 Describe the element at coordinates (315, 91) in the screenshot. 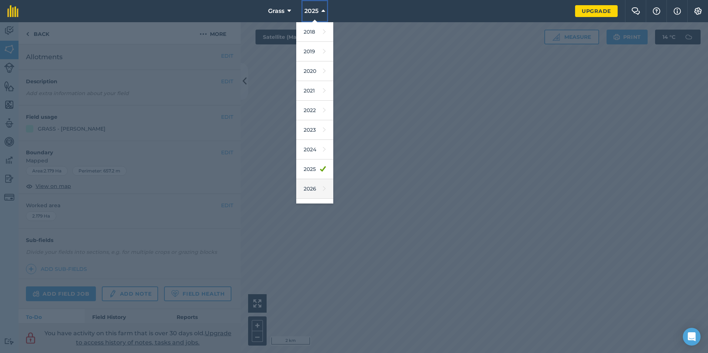

I see `a: 2021` at that location.